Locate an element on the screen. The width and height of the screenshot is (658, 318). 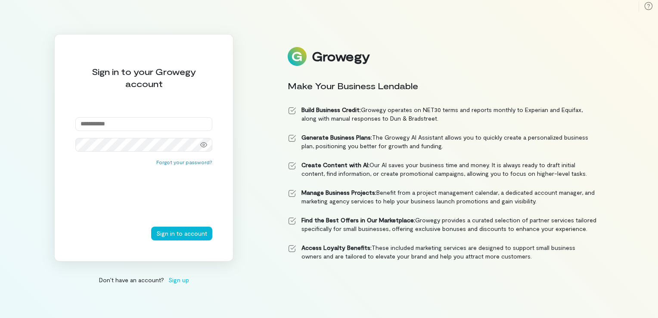
button: Sign in to account is located at coordinates (182, 233).